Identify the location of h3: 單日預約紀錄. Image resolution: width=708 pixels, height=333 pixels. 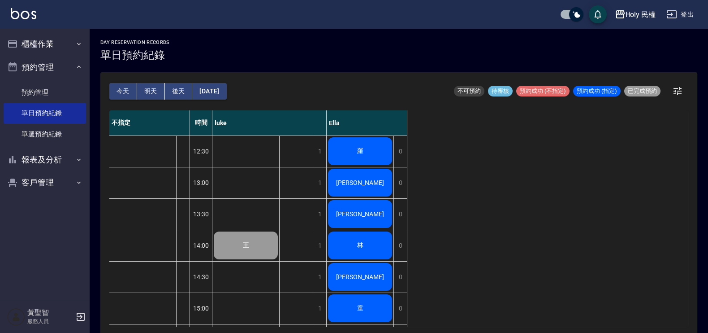
(135, 55).